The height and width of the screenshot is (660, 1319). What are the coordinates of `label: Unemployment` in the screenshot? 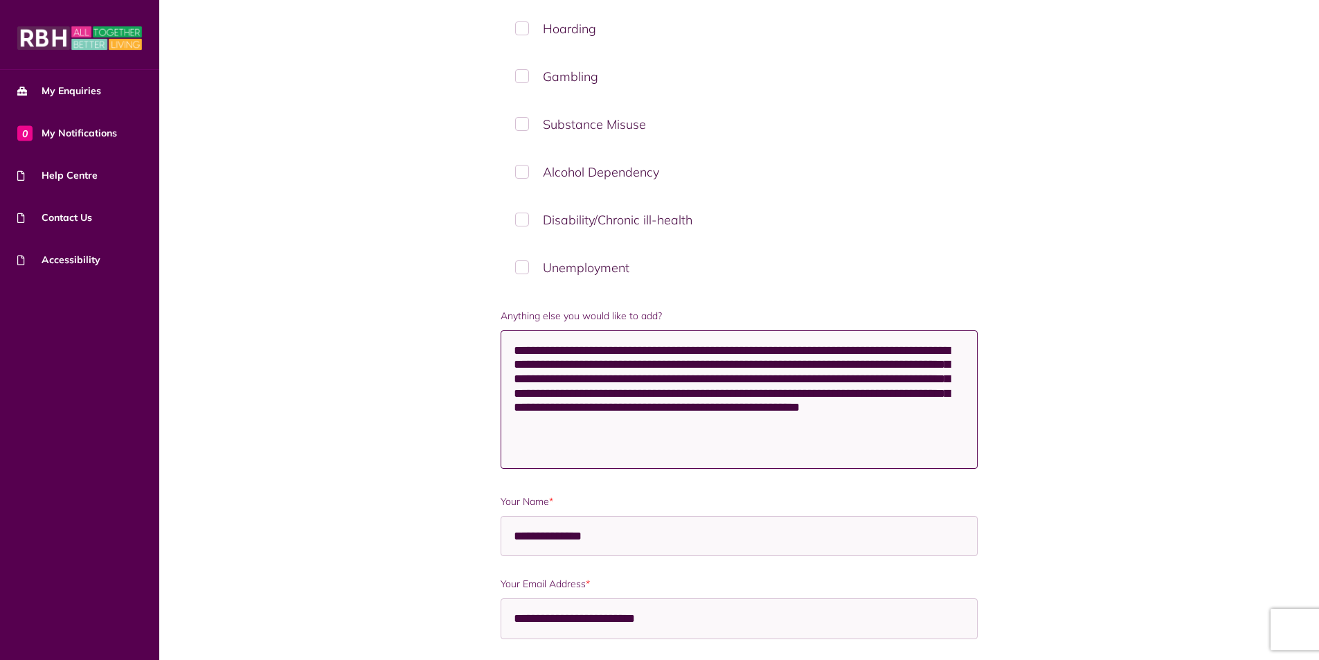 It's located at (739, 267).